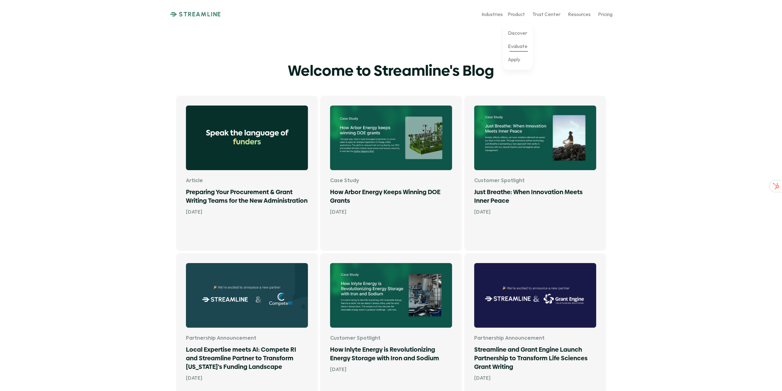  What do you see at coordinates (391, 295) in the screenshot?
I see `img: How Inlyte Energy is Revolutionizing Energy Storage with Iron and Sodium` at bounding box center [391, 295].